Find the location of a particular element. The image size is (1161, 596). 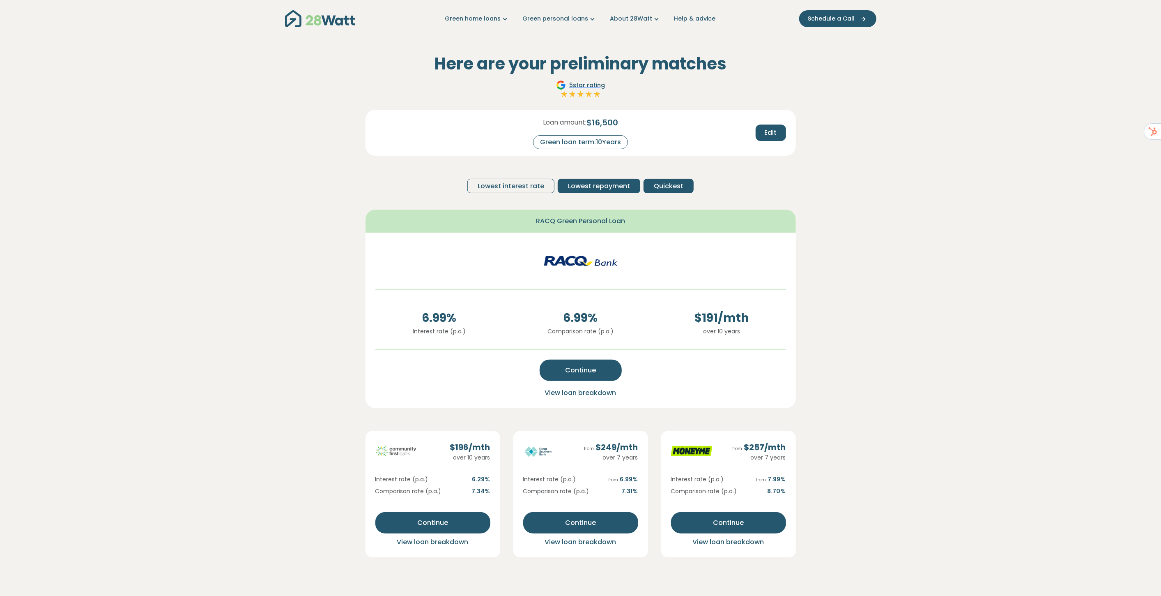

p: Interest rate (p.a.) is located at coordinates (439, 331).